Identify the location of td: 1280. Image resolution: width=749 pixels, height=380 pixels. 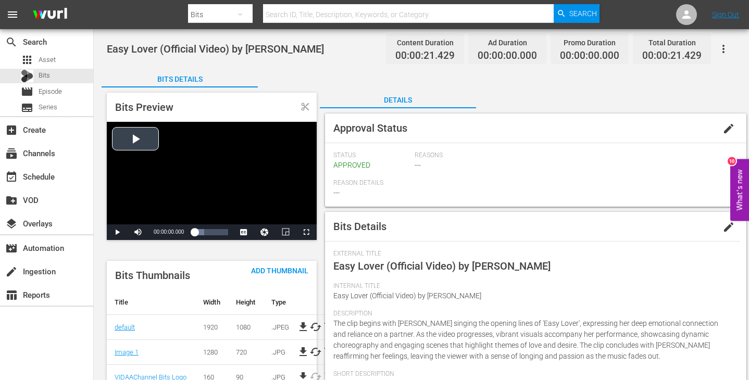
(211, 352).